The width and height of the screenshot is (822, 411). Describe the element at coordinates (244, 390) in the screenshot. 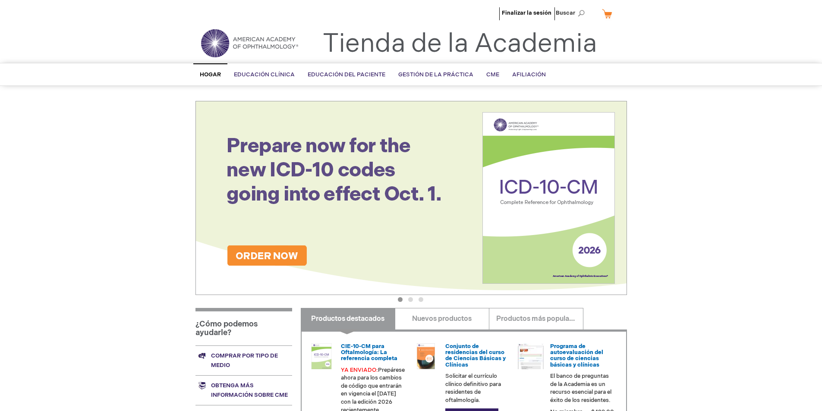

I see `a: Obtenga más información sobre CME` at that location.